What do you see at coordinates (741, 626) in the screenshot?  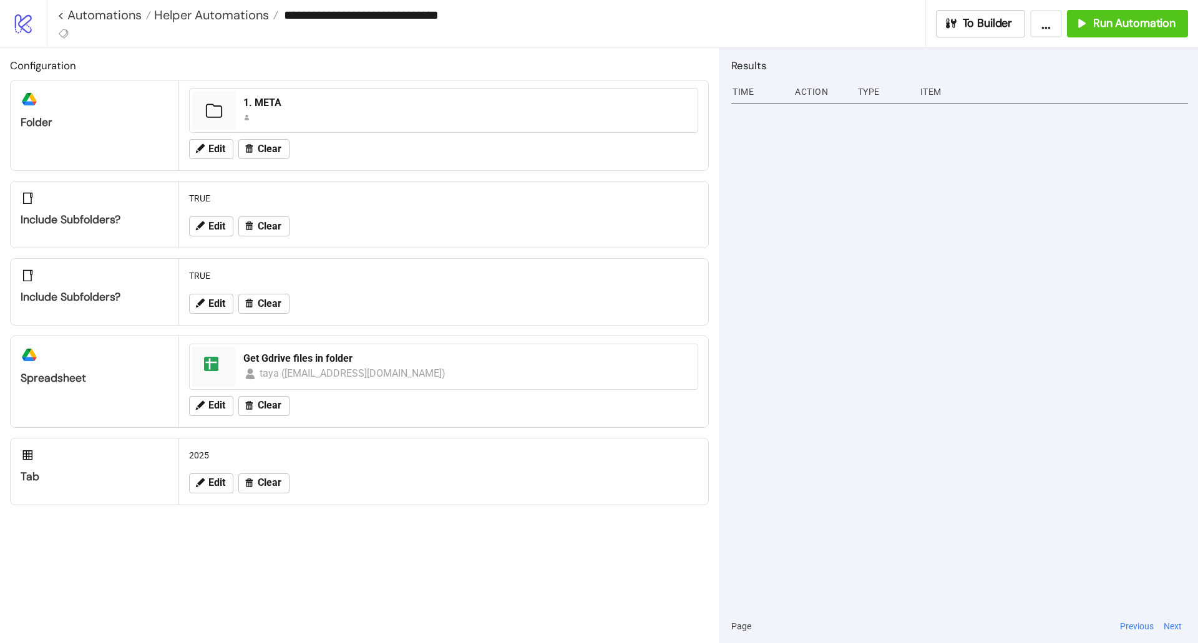 I see `span: Page` at bounding box center [741, 626].